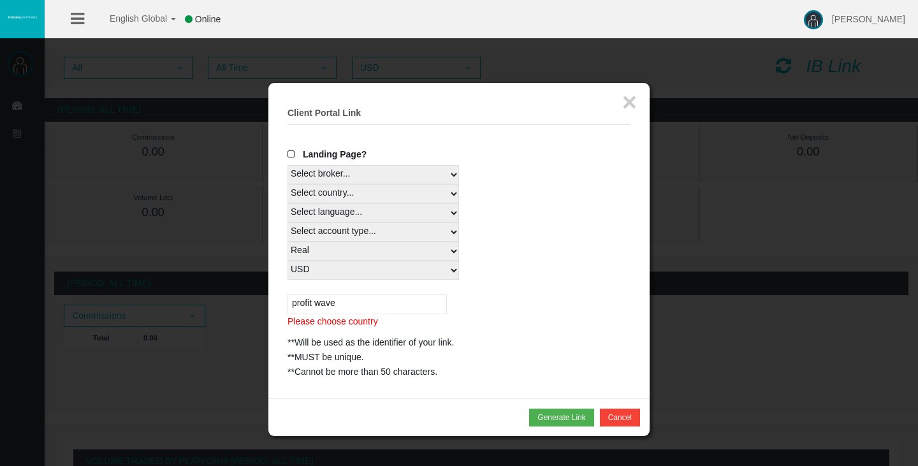 Image resolution: width=918 pixels, height=466 pixels. Describe the element at coordinates (561, 418) in the screenshot. I see `button: Generate Link` at that location.